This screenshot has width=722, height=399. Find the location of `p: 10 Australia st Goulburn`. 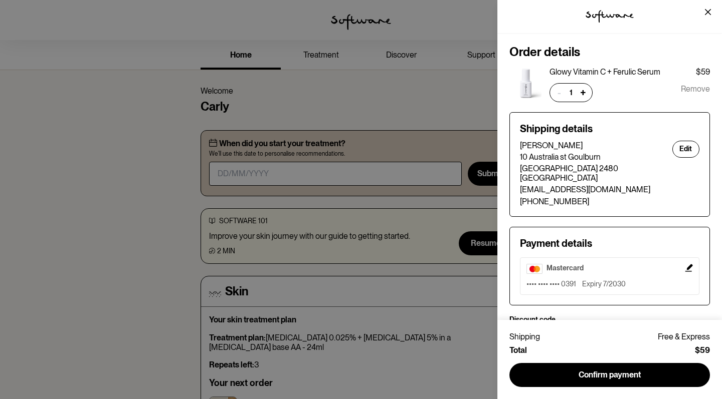

p: 10 Australia st Goulburn is located at coordinates (592, 157).